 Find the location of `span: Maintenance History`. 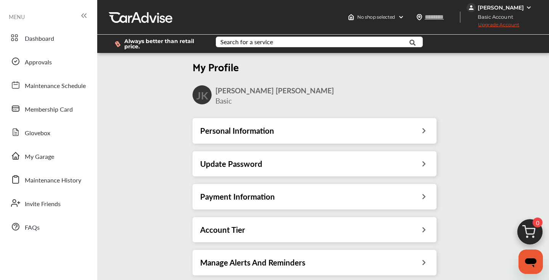

span: Maintenance History is located at coordinates (53, 181).